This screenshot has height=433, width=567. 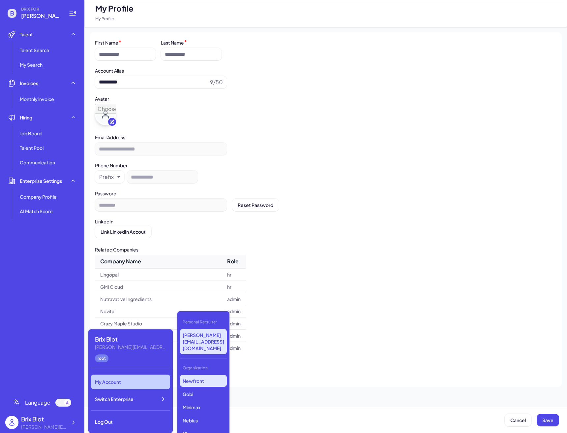 What do you see at coordinates (158, 274) in the screenshot?
I see `td: Lingopal` at bounding box center [158, 274].